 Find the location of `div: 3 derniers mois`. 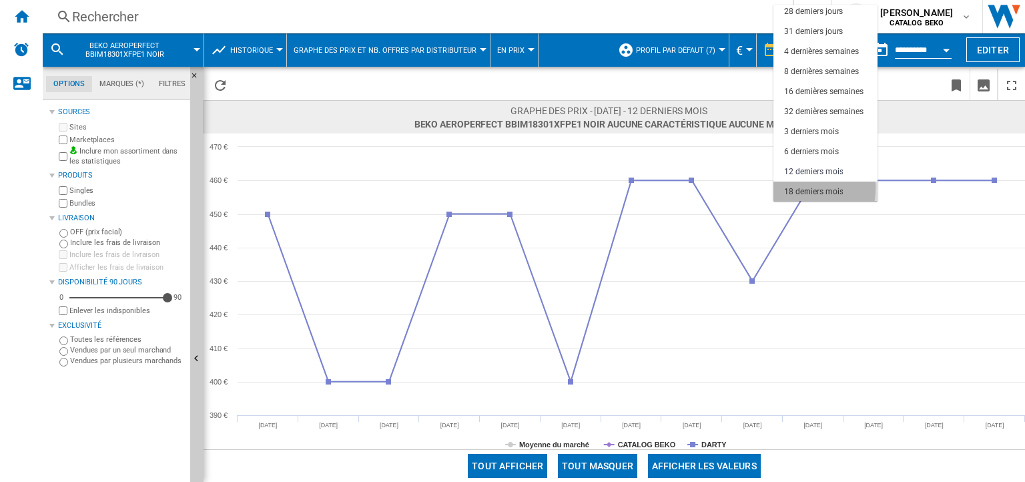

div: 3 derniers mois is located at coordinates (811, 131).